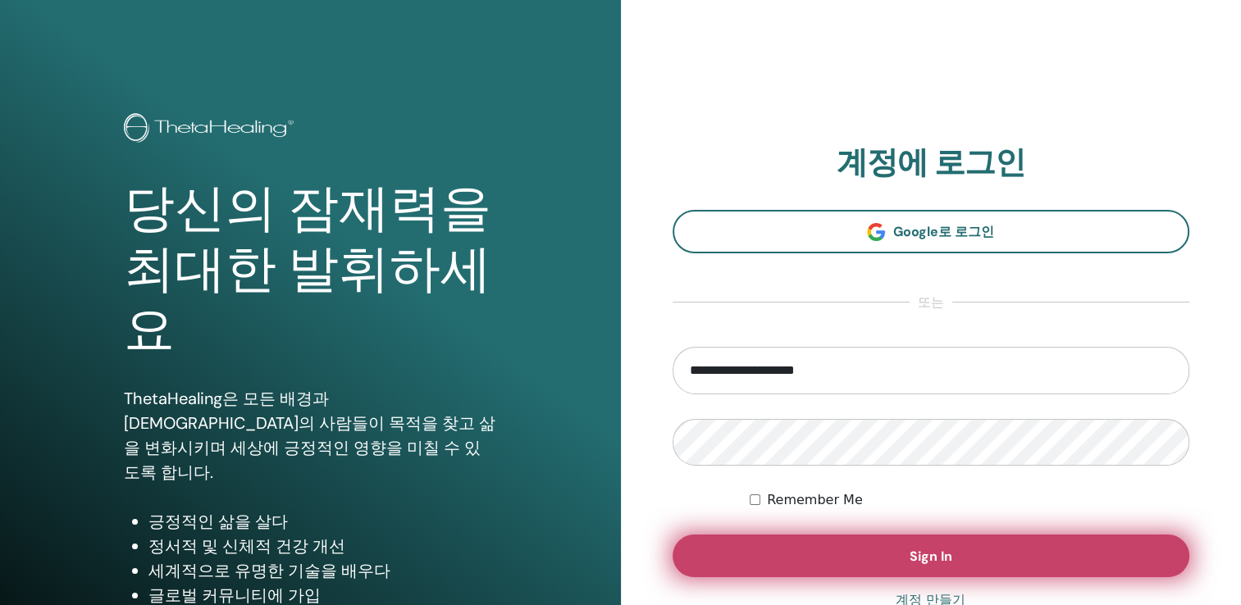  I want to click on h1: 당신의 잠재력을 최대한 발휘하세요, so click(310, 270).